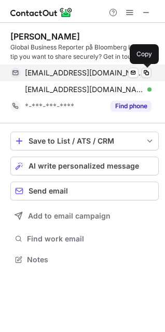 The width and height of the screenshot is (165, 332). What do you see at coordinates (42, 12) in the screenshot?
I see `img: ContactOut v5.3.10` at bounding box center [42, 12].